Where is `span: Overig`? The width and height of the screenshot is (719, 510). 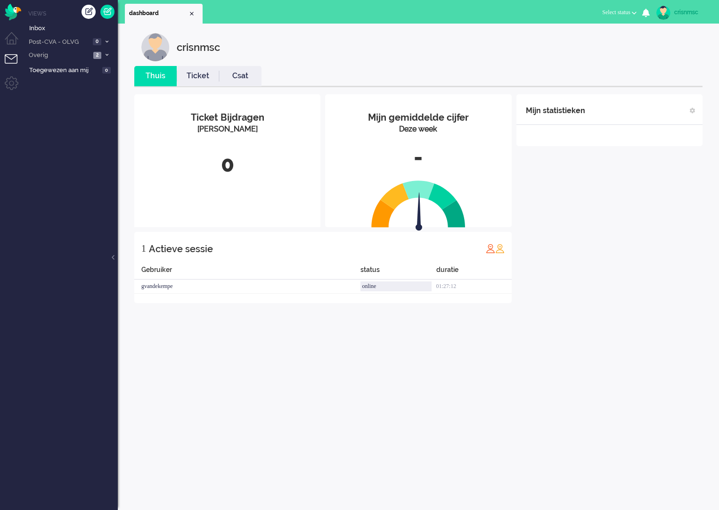 span: Overig is located at coordinates (59, 55).